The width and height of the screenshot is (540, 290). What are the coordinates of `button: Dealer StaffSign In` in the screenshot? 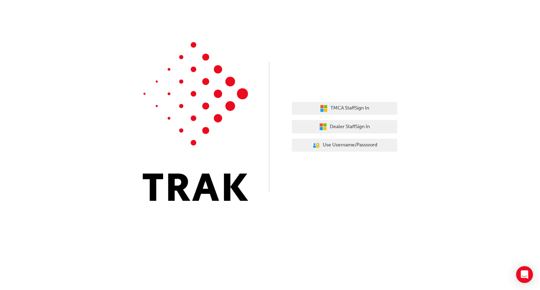 It's located at (345, 127).